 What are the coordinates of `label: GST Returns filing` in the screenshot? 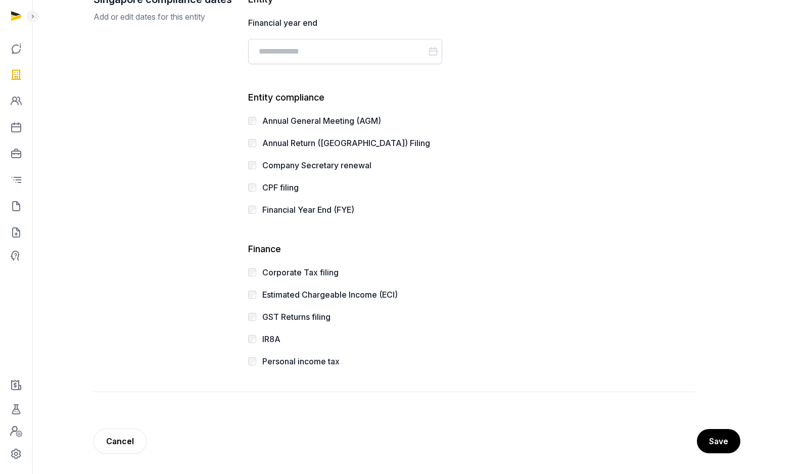 It's located at (296, 317).